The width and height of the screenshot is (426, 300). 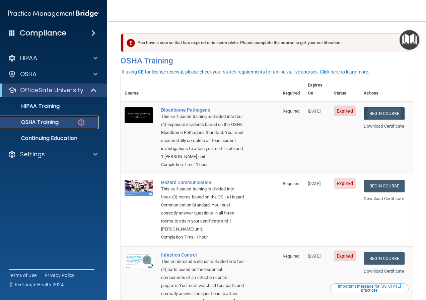 I want to click on img: exclamation-circle-solid-danger.72ef9ffc.png, so click(x=131, y=43).